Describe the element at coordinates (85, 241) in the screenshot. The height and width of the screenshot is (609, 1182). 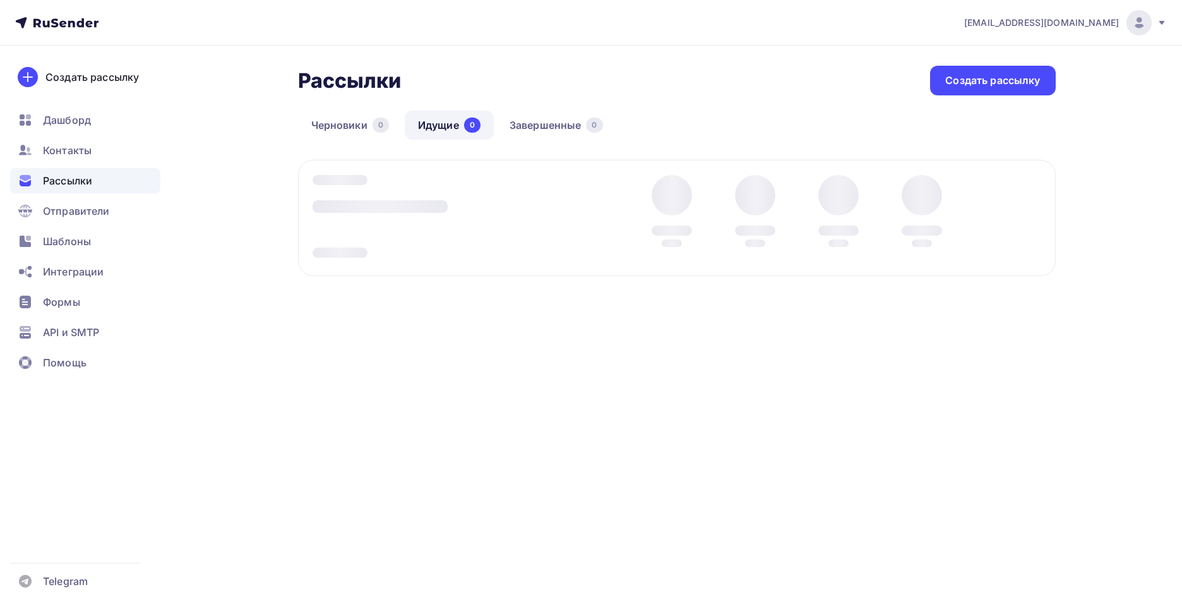
I see `a: Шаблоны` at that location.